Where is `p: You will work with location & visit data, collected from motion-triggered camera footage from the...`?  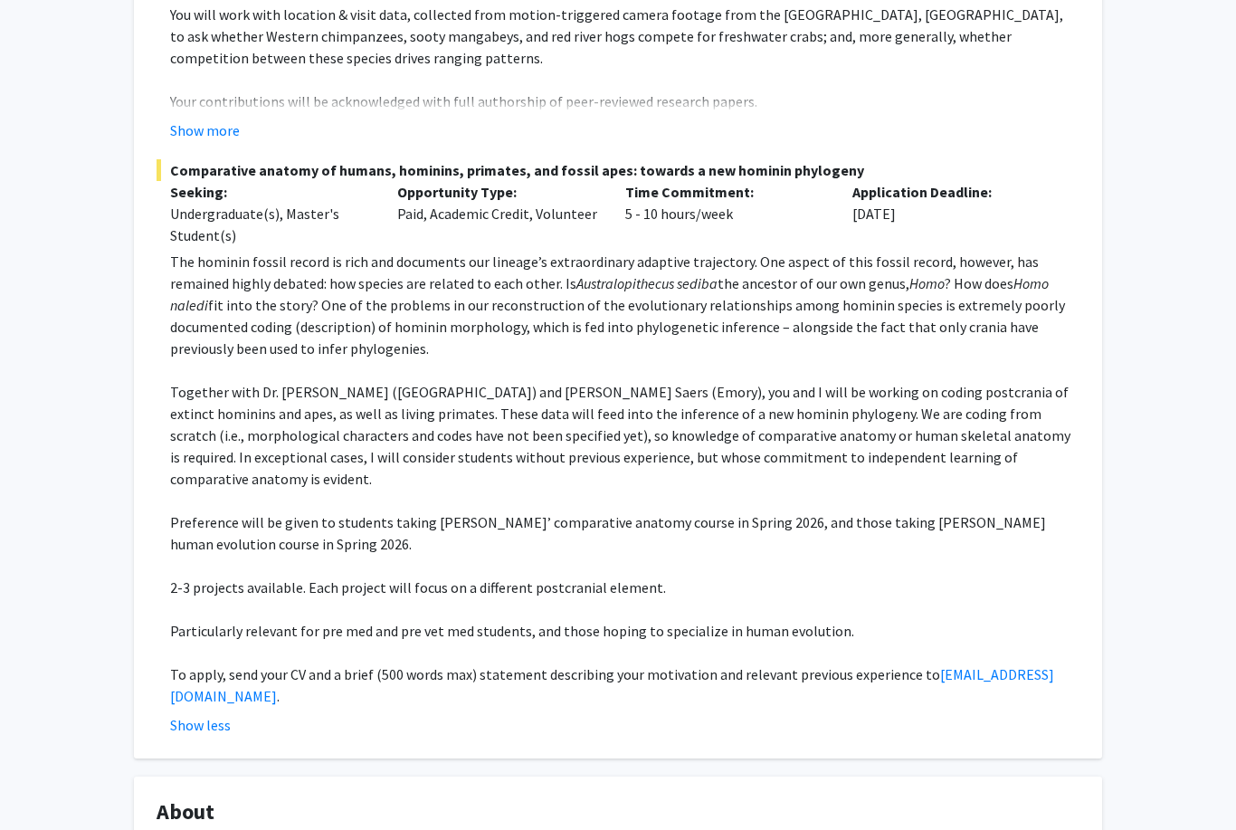
p: You will work with location & visit data, collected from motion-triggered camera footage from the... is located at coordinates (624, 36).